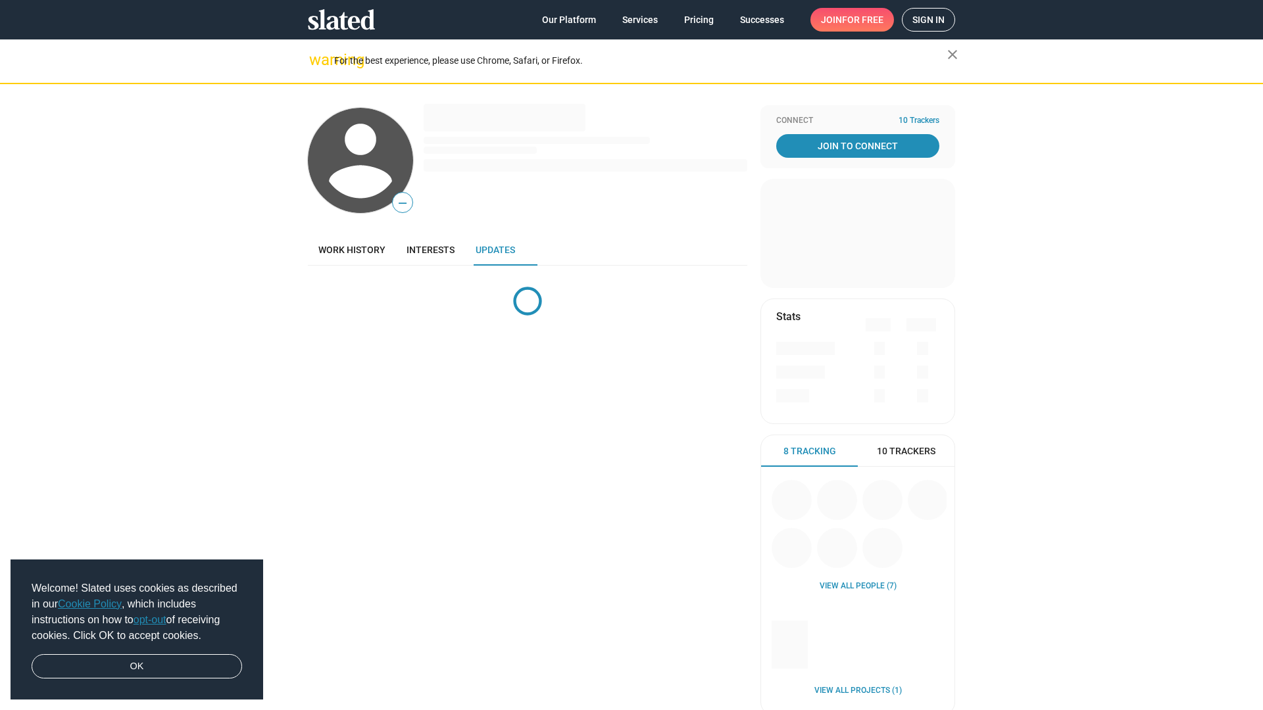  What do you see at coordinates (137, 667) in the screenshot?
I see `a: dismiss cookie message` at bounding box center [137, 667].